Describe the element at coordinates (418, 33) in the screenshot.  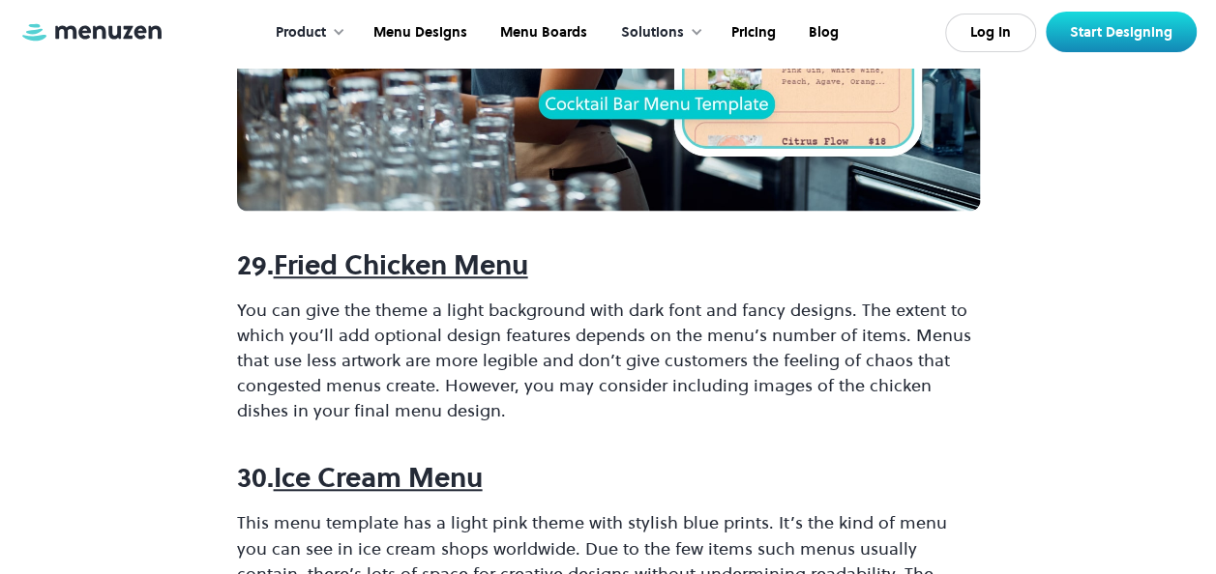
I see `a: Menu Designs` at that location.